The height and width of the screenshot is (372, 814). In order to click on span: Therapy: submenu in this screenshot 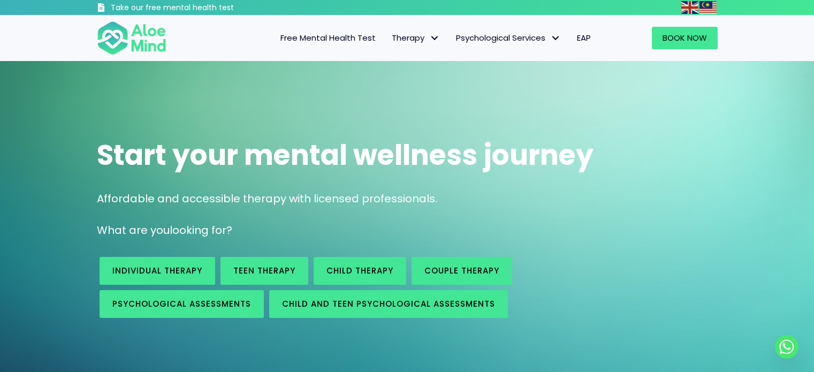, I will do `click(434, 38)`.